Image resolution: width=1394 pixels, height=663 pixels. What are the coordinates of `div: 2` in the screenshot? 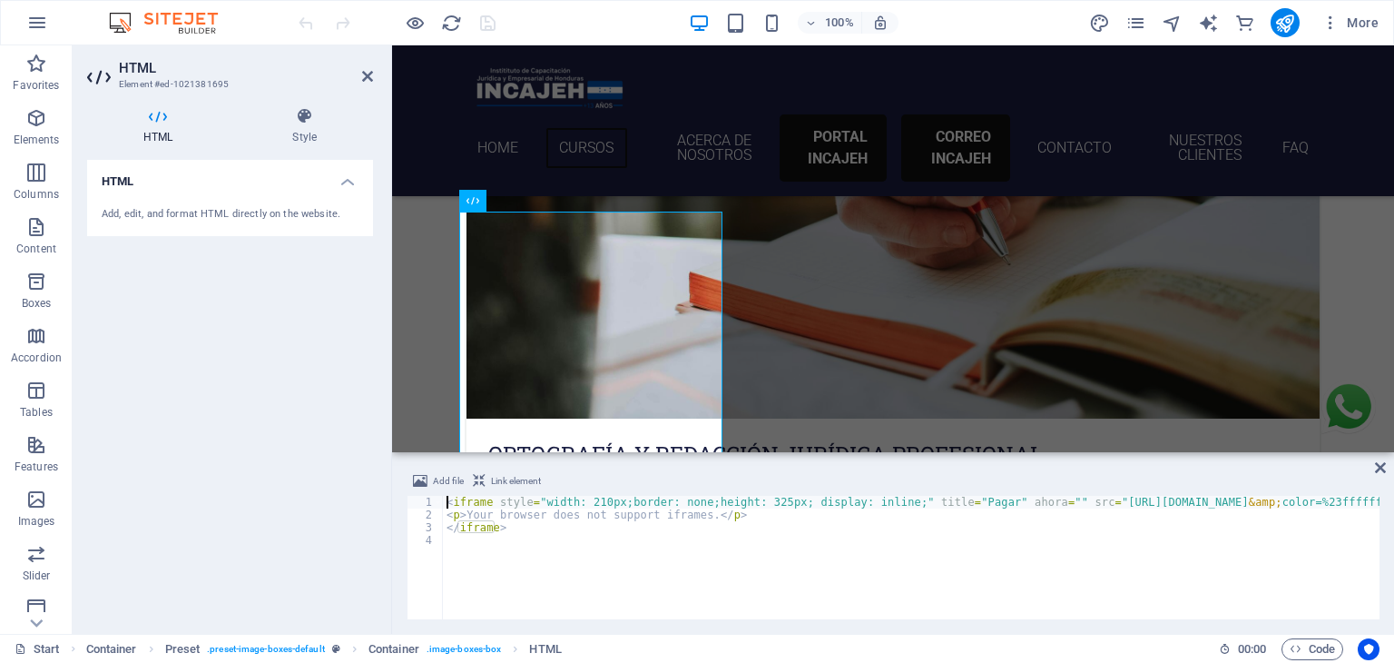 It's located at (426, 515).